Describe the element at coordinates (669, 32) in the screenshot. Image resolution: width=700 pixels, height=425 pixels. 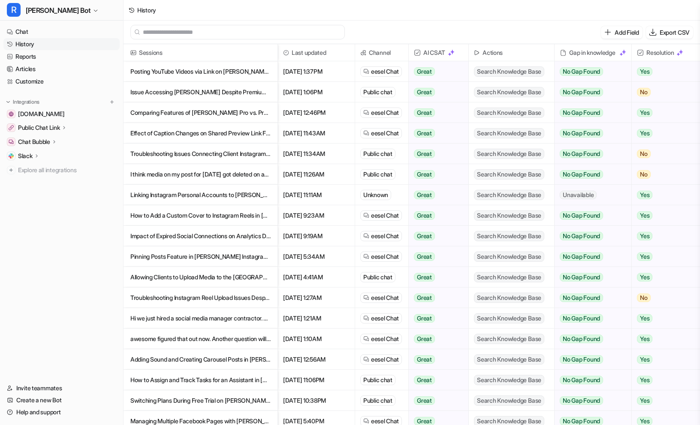
I see `button: Export CSV` at that location.